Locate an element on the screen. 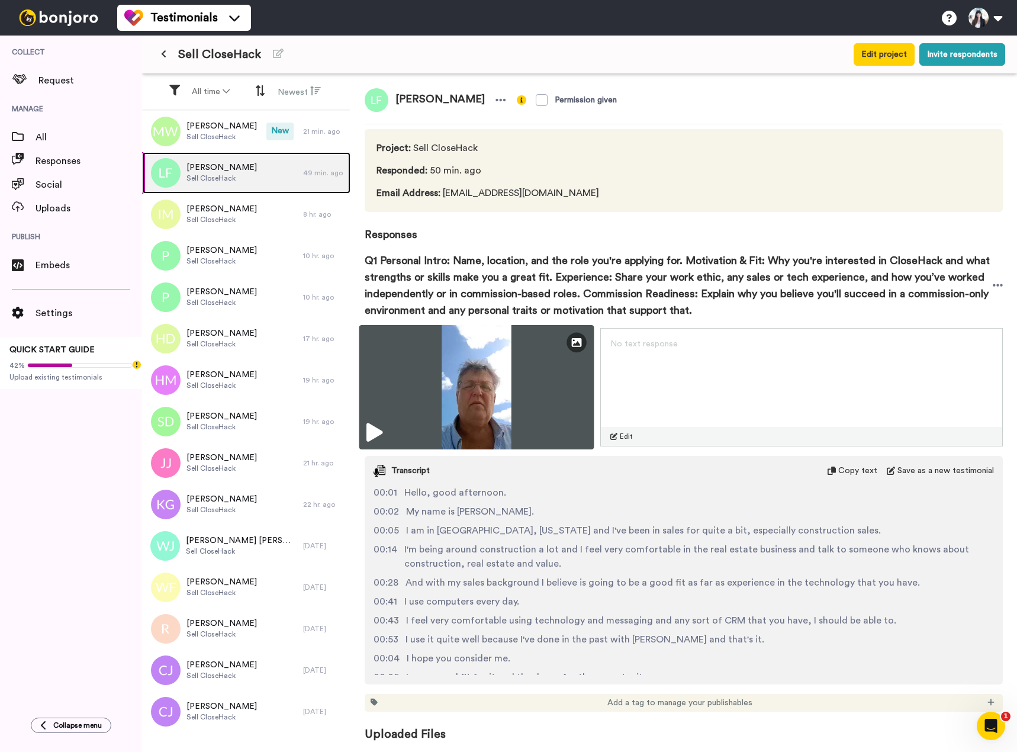  img: hd.png is located at coordinates (166, 339).